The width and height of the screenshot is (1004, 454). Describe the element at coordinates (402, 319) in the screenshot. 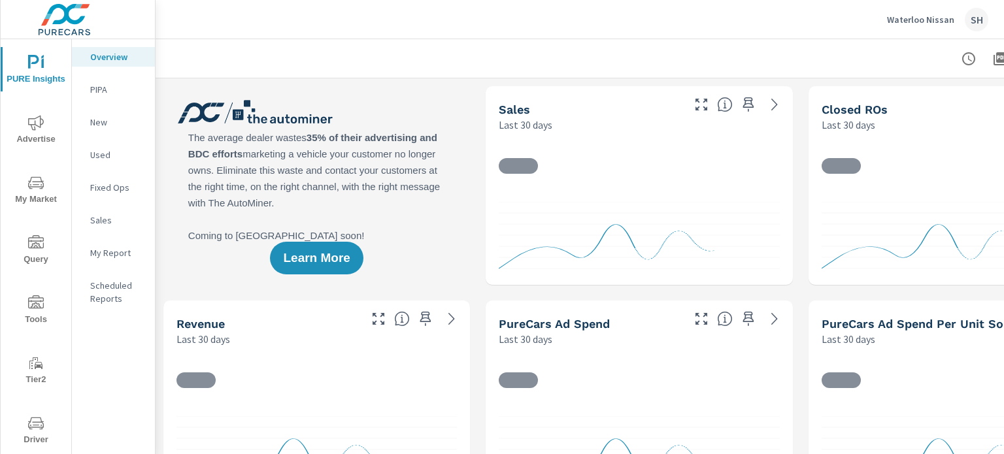

I see `span: Total sales revenue over the selected date range. [Source: This data is sourced from the dealer’s...` at that location.